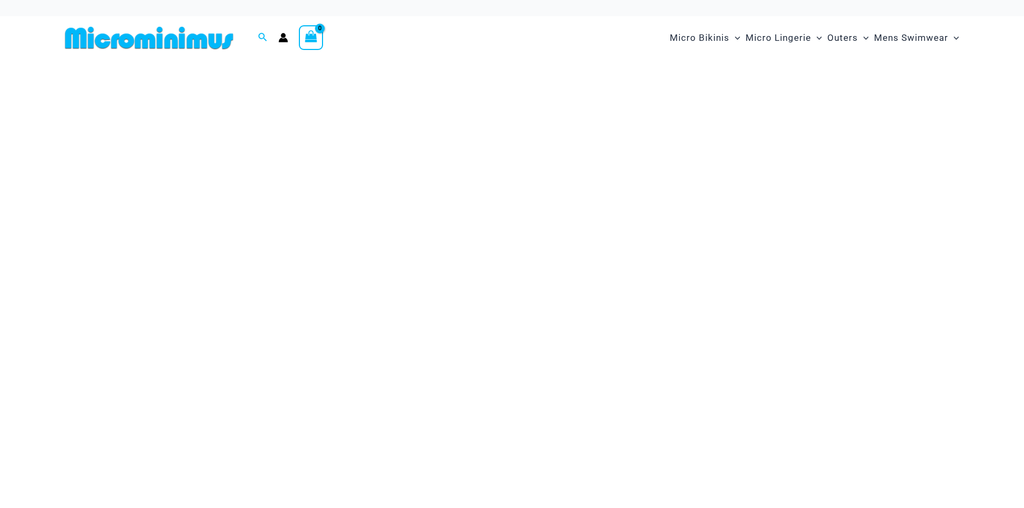 The height and width of the screenshot is (508, 1024). I want to click on nav: Site Navigation, so click(815, 38).